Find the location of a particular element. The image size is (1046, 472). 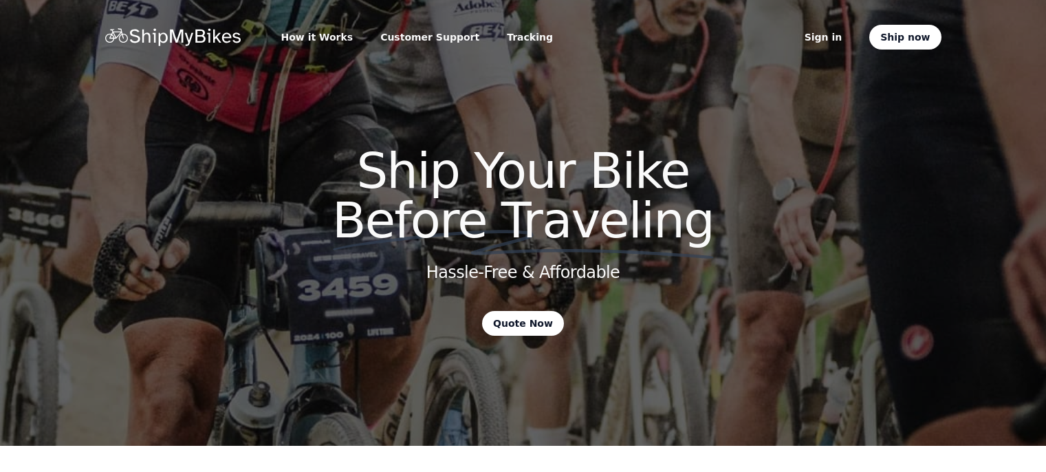

a: Sign in is located at coordinates (823, 37).